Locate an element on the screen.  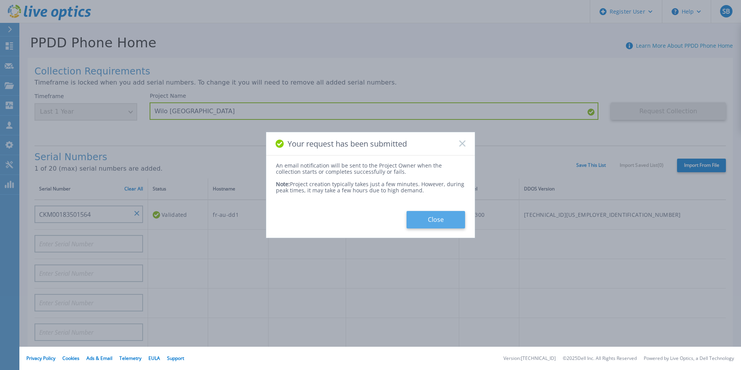
div: An email notification will be sent to the Project Owner when the collection starts or completes s... is located at coordinates (370, 168).